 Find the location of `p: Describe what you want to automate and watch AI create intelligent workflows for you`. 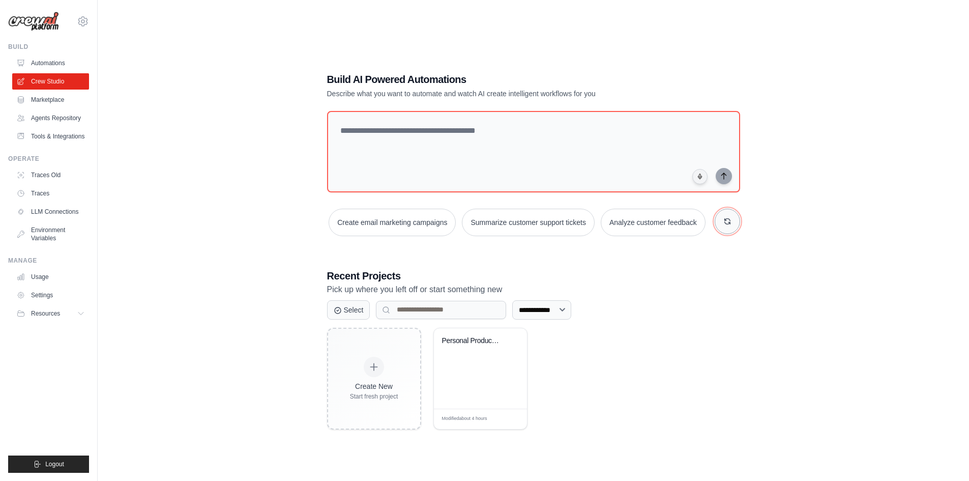

p: Describe what you want to automate and watch AI create intelligent workflows for you is located at coordinates (498, 94).